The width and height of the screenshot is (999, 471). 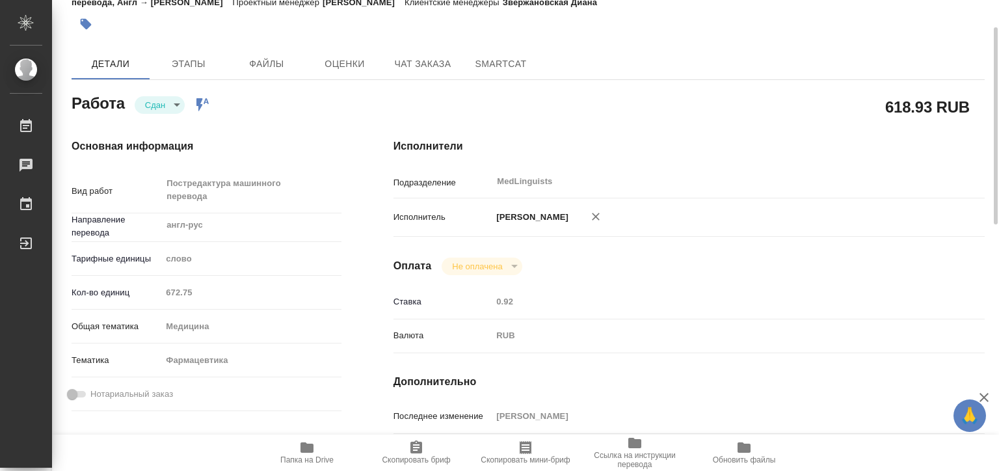 I want to click on button: Не оплачена, so click(x=477, y=266).